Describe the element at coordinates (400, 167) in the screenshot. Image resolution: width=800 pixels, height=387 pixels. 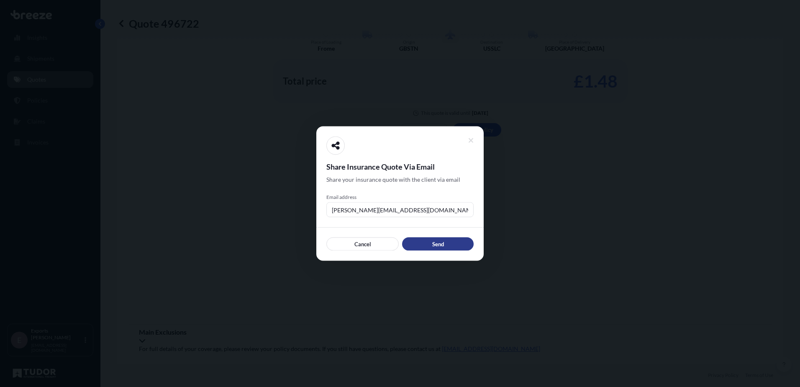
I see `span: Share Insurance Quote Via Email` at that location.